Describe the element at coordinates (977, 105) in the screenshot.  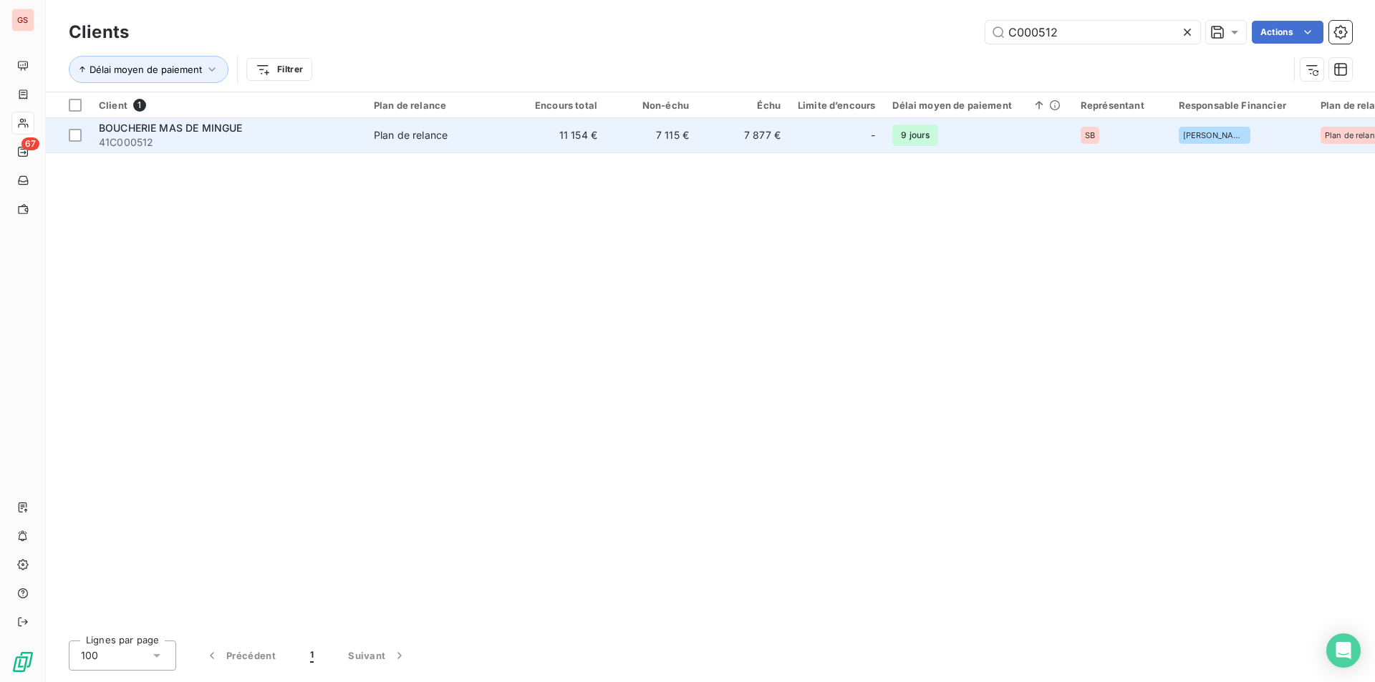
I see `div: Délai moyen de paiement` at that location.